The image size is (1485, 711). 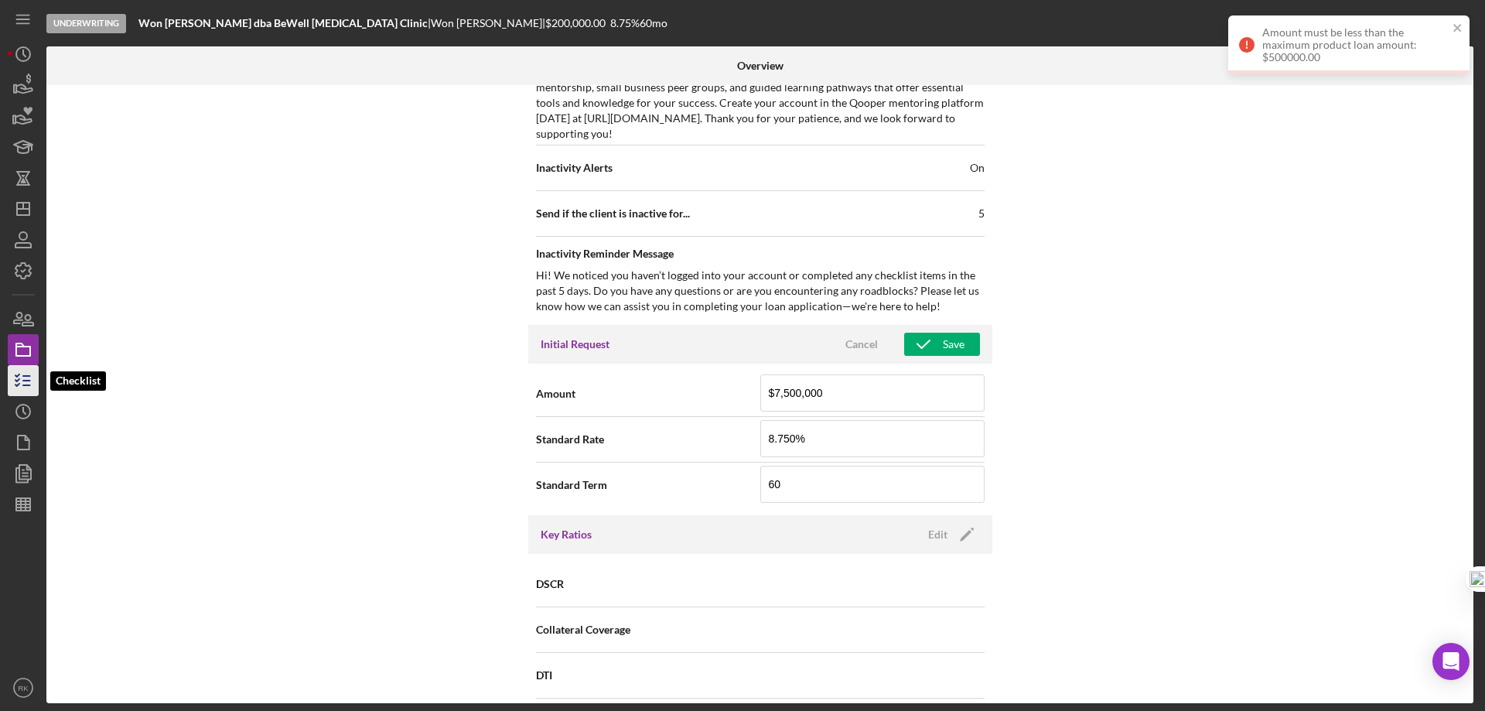 I want to click on span: On, so click(x=977, y=168).